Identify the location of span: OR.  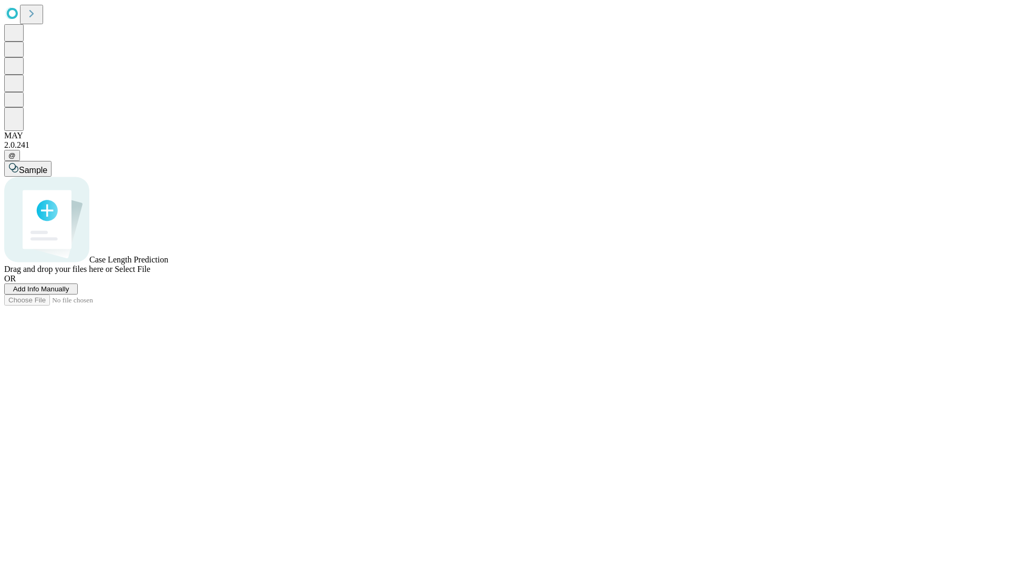
(10, 278).